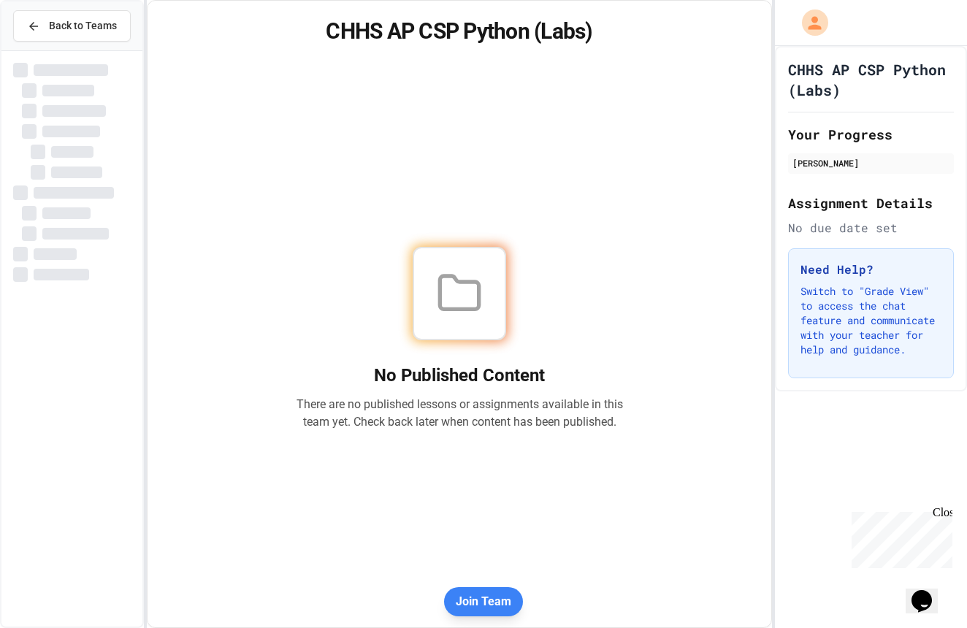  I want to click on span: Back to Teams, so click(83, 26).